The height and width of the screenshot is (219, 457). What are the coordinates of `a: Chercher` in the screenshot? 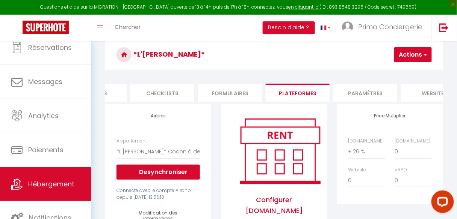 It's located at (127, 28).